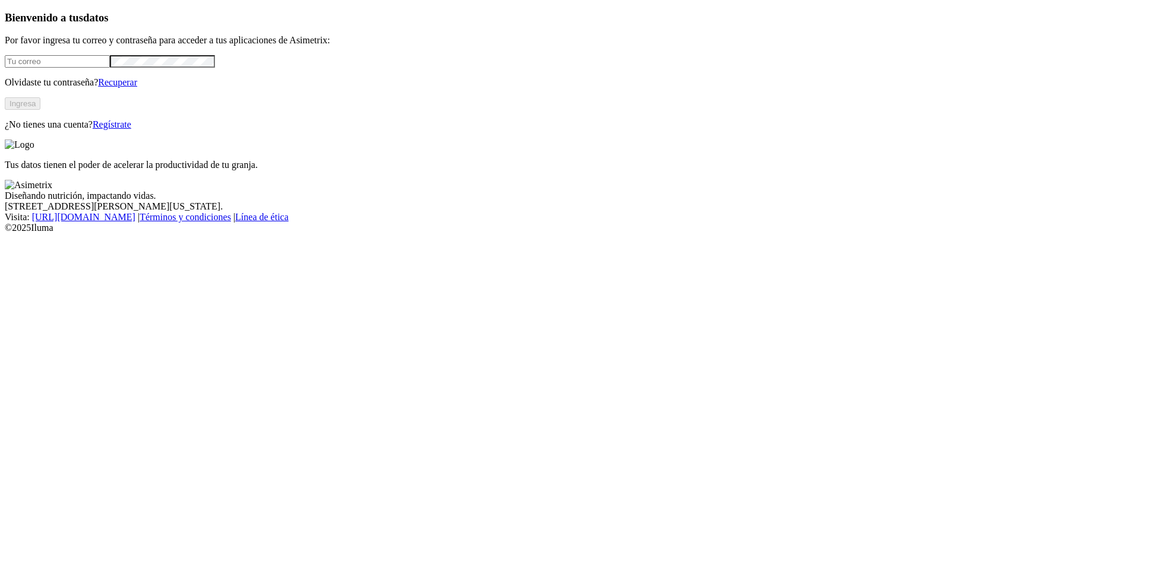 The image size is (1164, 584). I want to click on img: Asimetrix, so click(29, 185).